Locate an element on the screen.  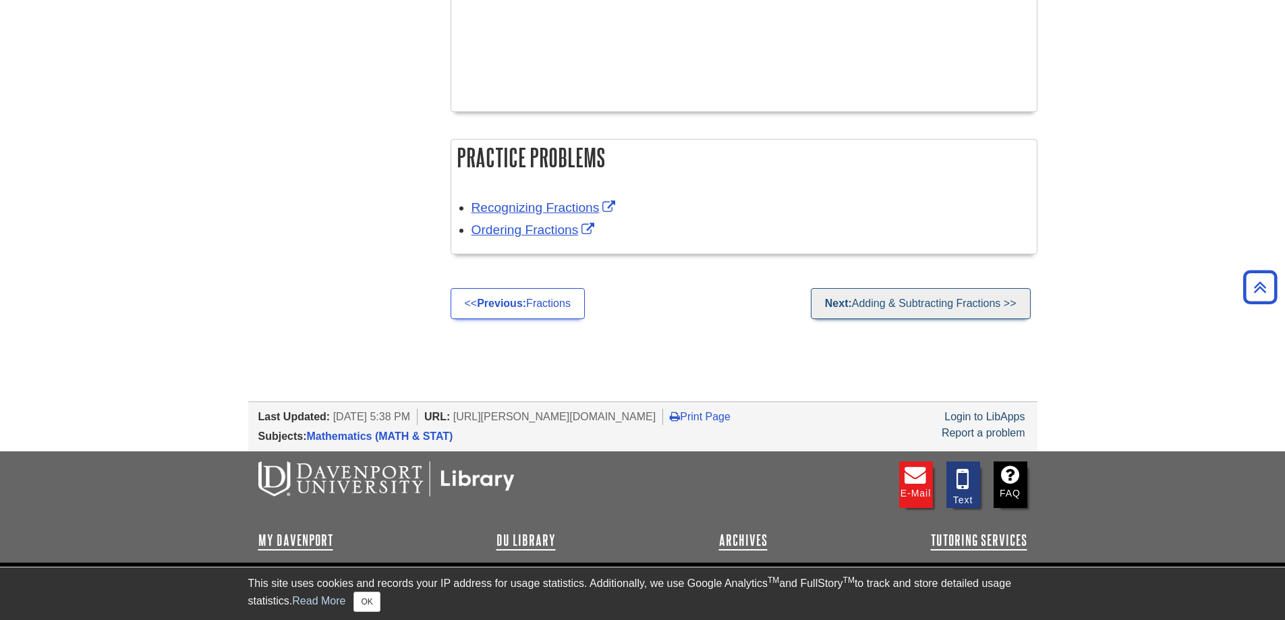
i: Print Page is located at coordinates (675, 416).